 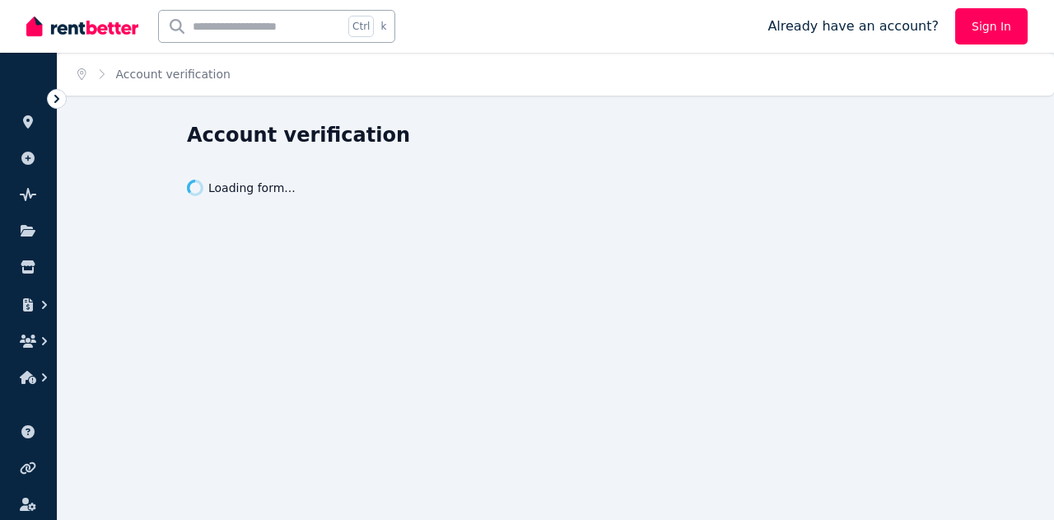 I want to click on a: Sign In, so click(x=992, y=26).